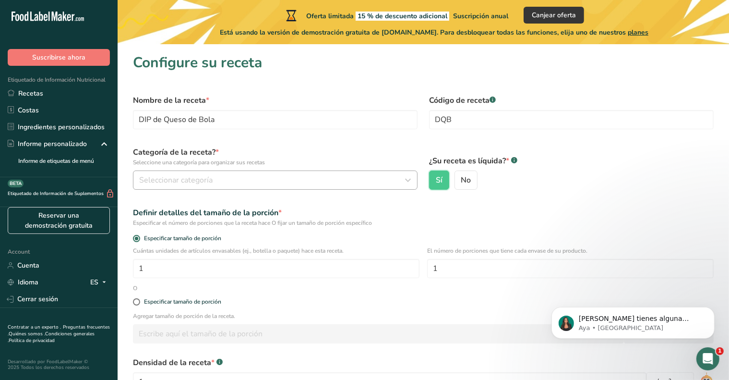 This screenshot has width=729, height=380. Describe the element at coordinates (59, 330) in the screenshot. I see `a: Preguntas frecuentes .` at that location.